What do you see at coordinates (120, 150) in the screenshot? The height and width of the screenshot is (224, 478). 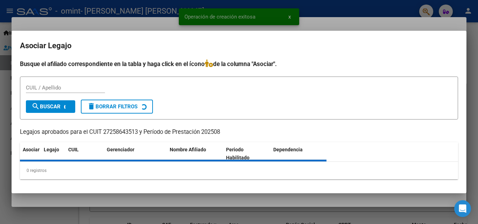 I see `span: Gerenciador` at bounding box center [120, 150].